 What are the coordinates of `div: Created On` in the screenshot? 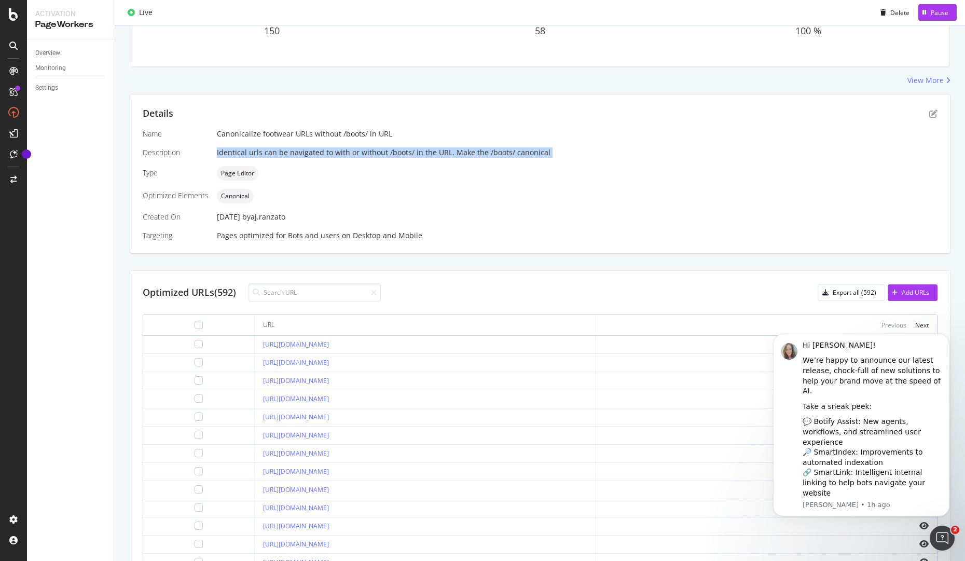 It's located at (175, 217).